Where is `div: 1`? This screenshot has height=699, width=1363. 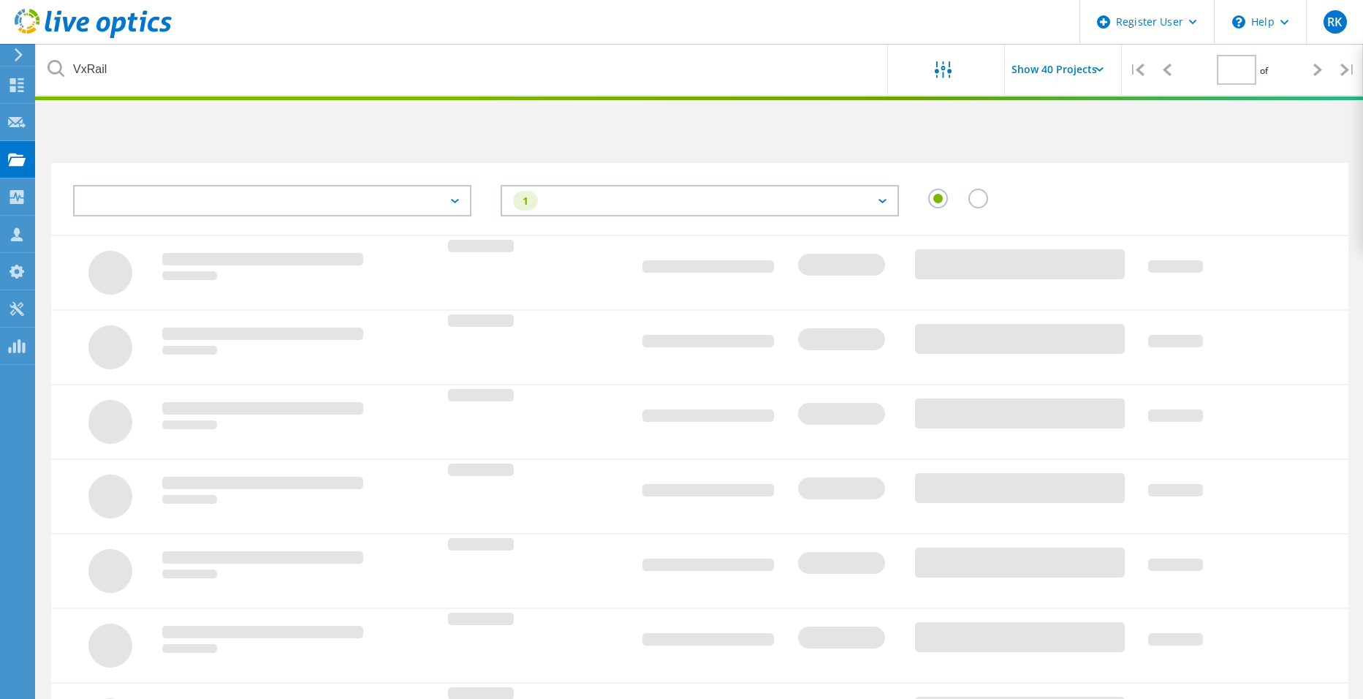
div: 1 is located at coordinates (525, 200).